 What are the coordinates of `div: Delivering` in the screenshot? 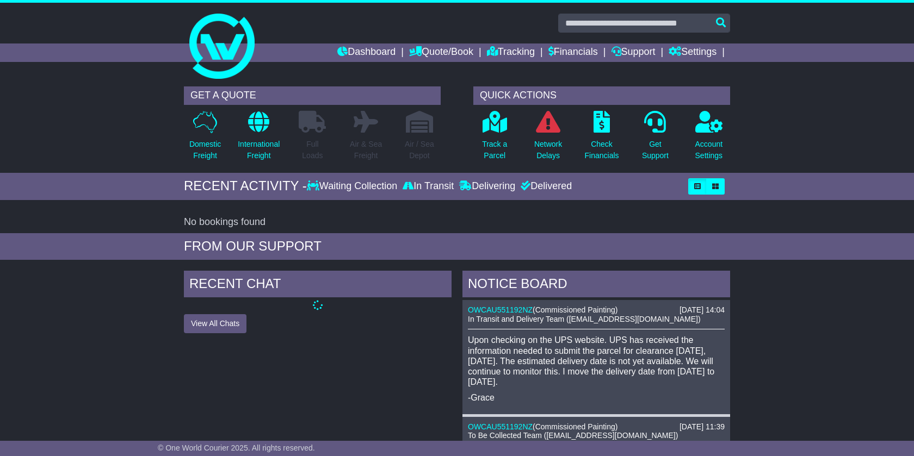 It's located at (487, 187).